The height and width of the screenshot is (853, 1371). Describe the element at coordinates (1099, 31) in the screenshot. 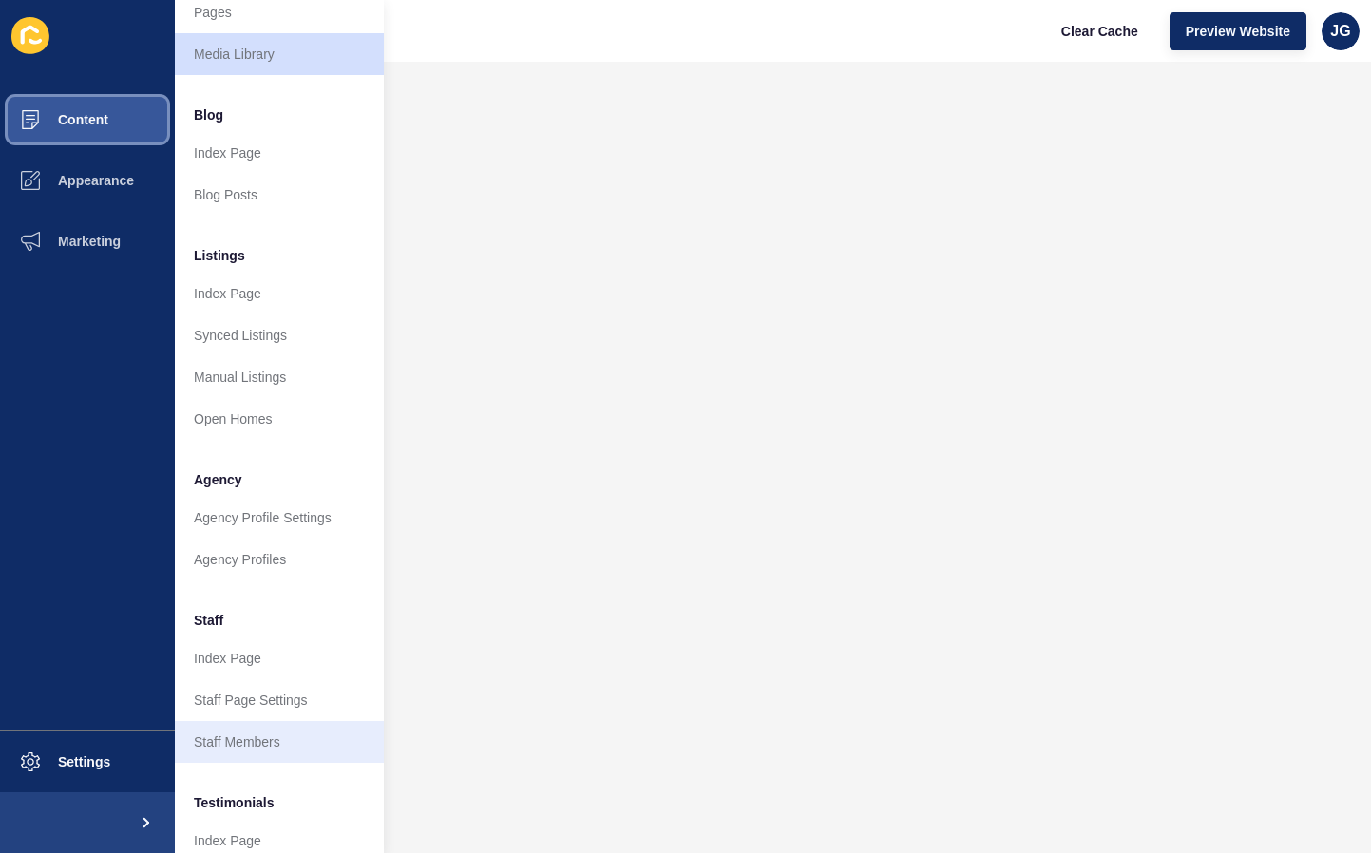

I see `span: Clear Cache` at that location.